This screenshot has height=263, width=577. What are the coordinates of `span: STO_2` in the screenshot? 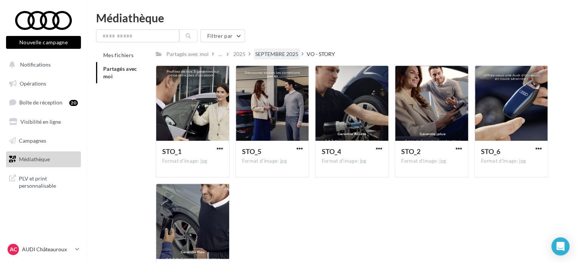 It's located at (411, 151).